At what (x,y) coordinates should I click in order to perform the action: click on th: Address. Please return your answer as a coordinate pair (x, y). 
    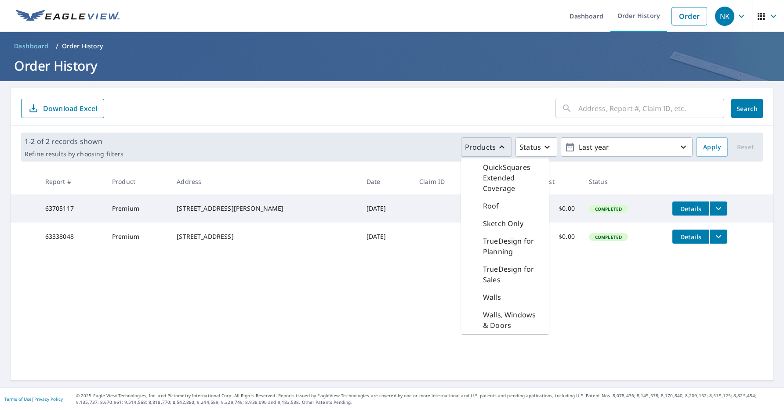
    Looking at the image, I should click on (264, 181).